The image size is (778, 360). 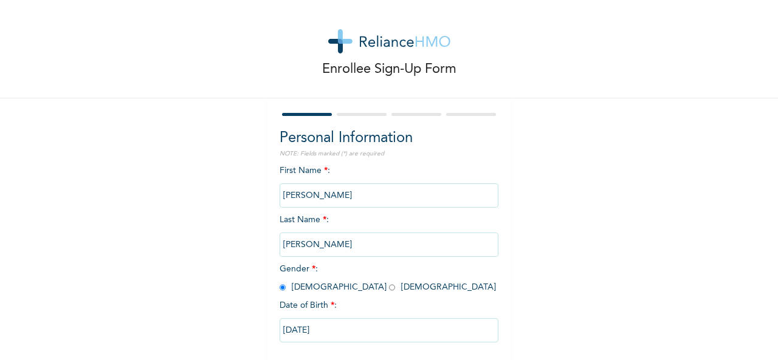 What do you see at coordinates (389, 41) in the screenshot?
I see `img: logo` at bounding box center [389, 41].